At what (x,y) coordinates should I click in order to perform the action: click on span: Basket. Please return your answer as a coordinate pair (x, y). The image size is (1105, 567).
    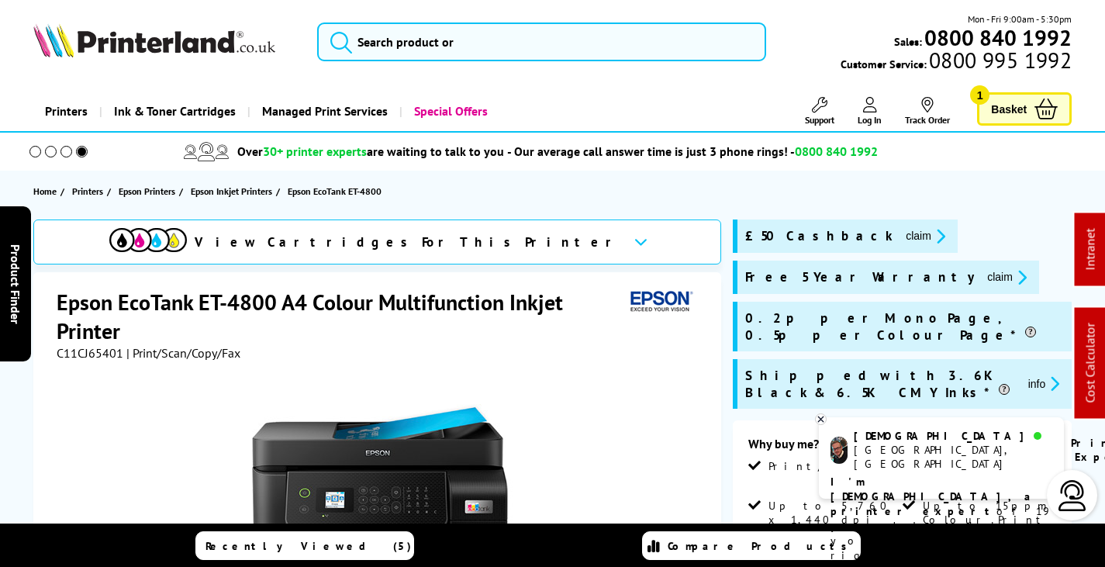
    Looking at the image, I should click on (1009, 109).